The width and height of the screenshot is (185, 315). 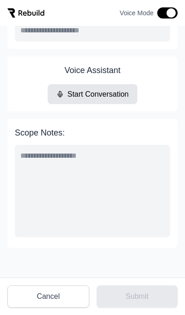 What do you see at coordinates (93, 94) in the screenshot?
I see `button: Start Conversation` at bounding box center [93, 94].